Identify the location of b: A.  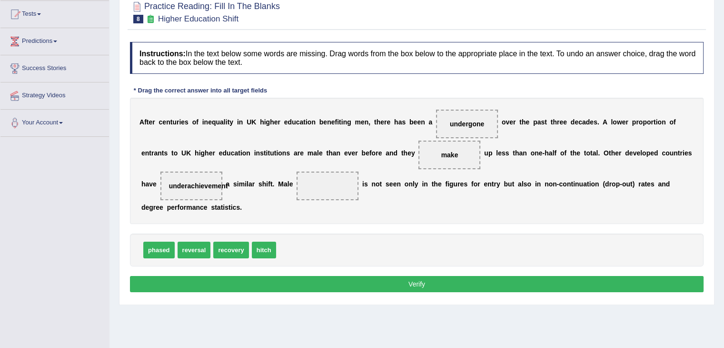
(605, 122).